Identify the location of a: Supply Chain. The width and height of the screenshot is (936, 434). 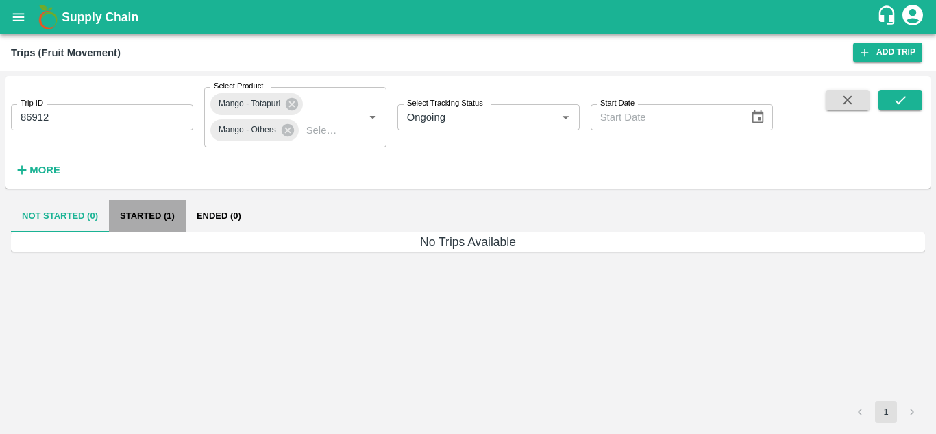
(469, 17).